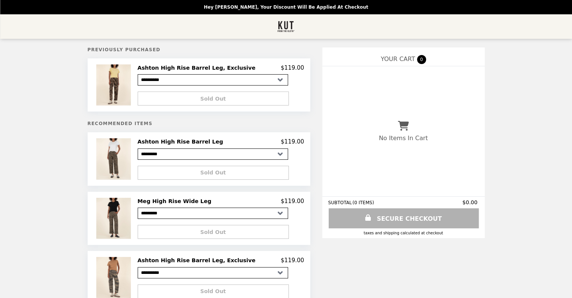 The width and height of the screenshot is (572, 298). What do you see at coordinates (363, 202) in the screenshot?
I see `span: ( 0 ITEMS )` at bounding box center [363, 202].